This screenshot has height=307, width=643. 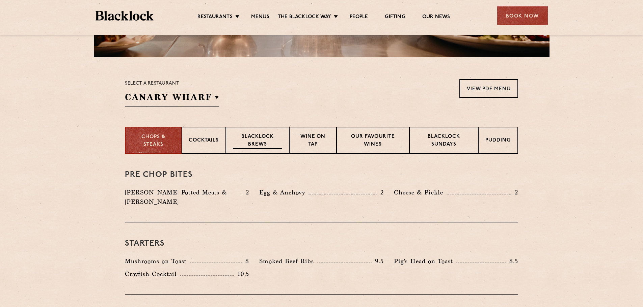 I want to click on p: Blacklock Brews, so click(x=257, y=141).